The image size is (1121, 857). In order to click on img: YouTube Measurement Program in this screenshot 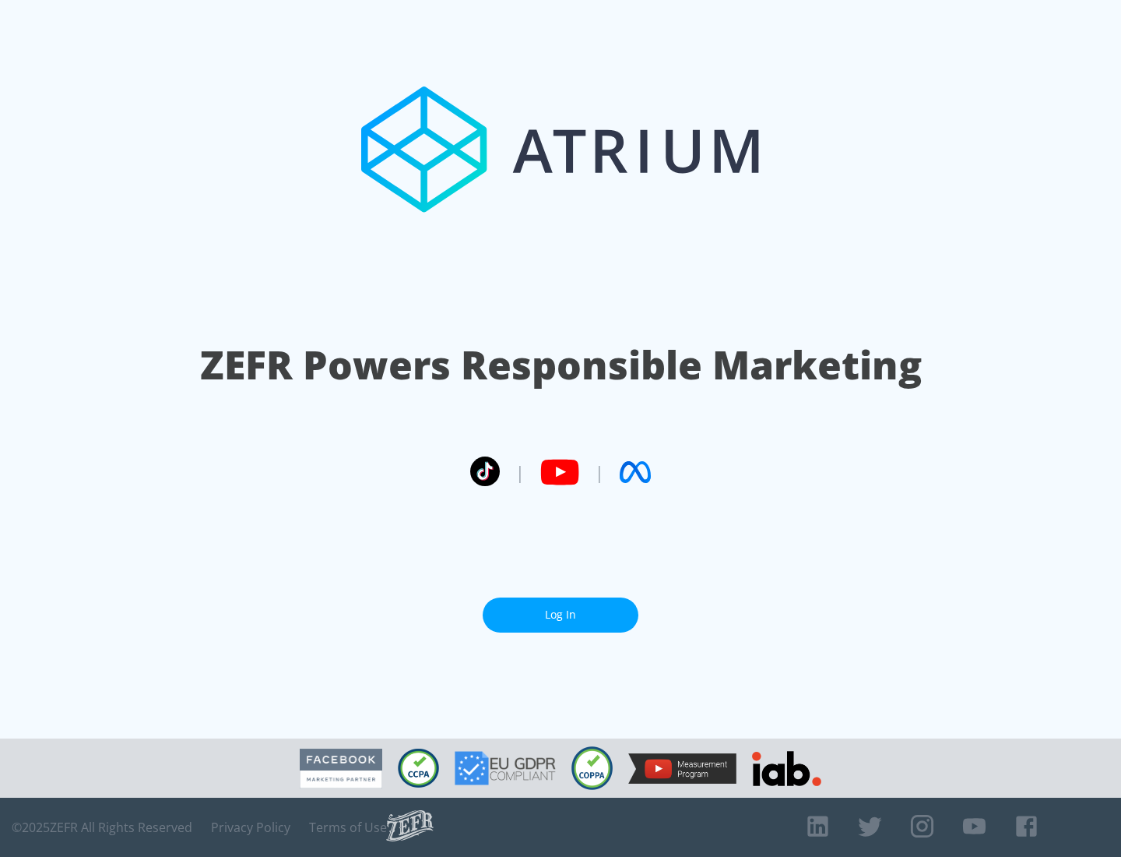, I will do `click(682, 768)`.